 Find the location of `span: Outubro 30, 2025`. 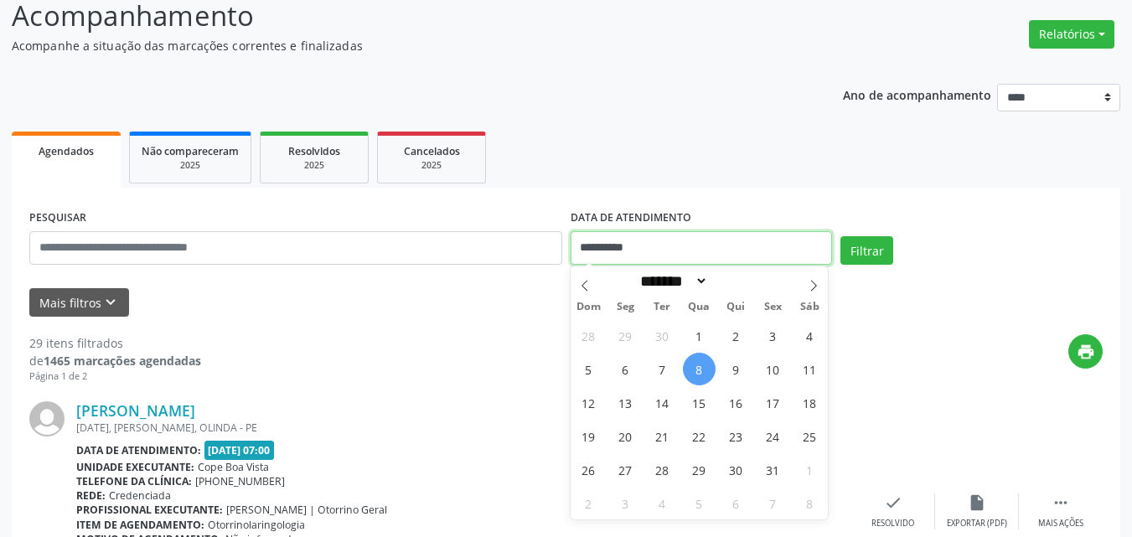

span: Outubro 30, 2025 is located at coordinates (736, 469).